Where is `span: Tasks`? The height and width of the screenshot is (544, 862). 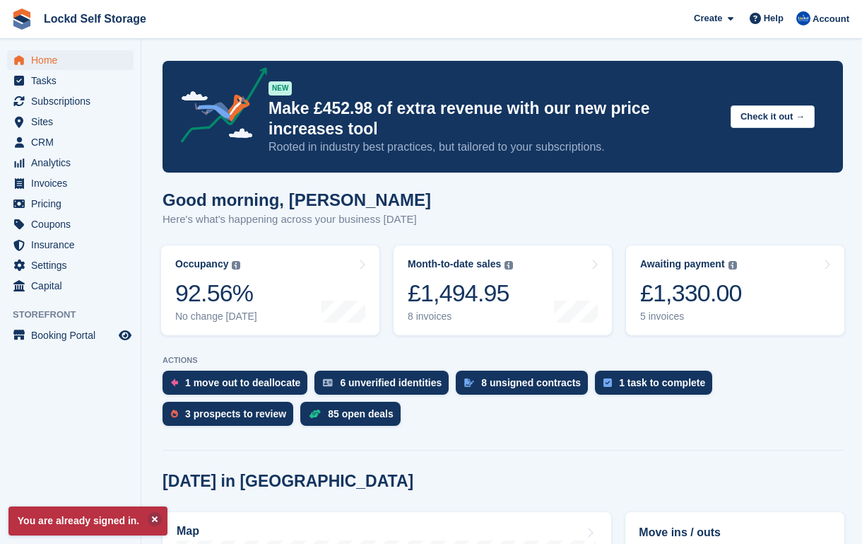
span: Tasks is located at coordinates (74, 81).